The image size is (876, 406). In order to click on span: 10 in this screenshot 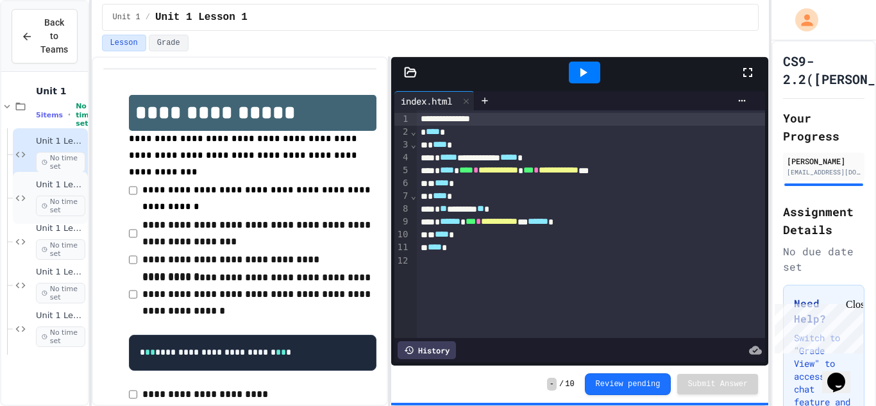, I will do `click(569, 384)`.